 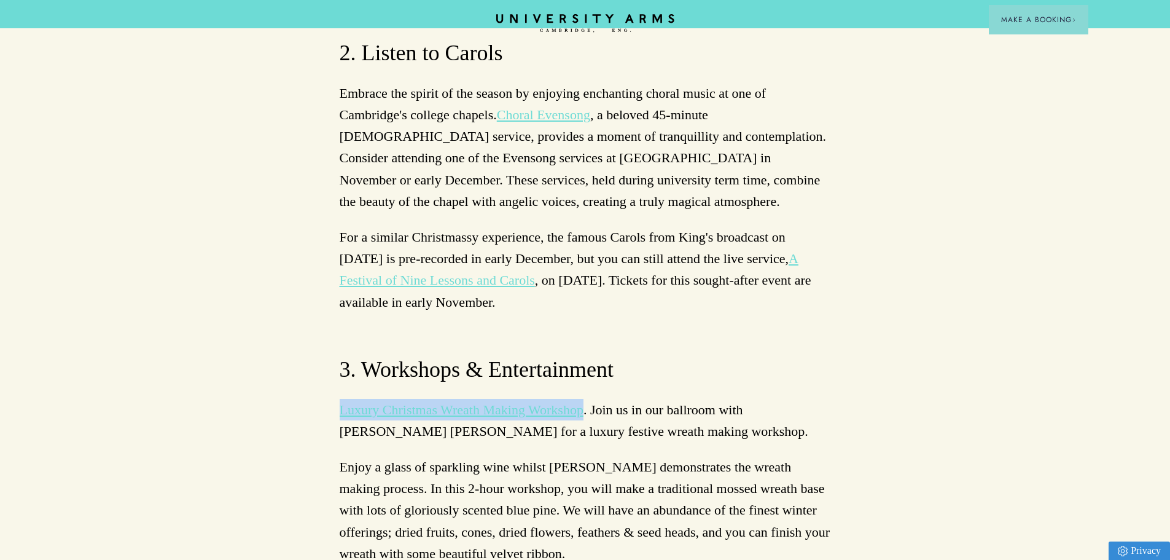 What do you see at coordinates (1039, 20) in the screenshot?
I see `span: Make a Booking` at bounding box center [1039, 20].